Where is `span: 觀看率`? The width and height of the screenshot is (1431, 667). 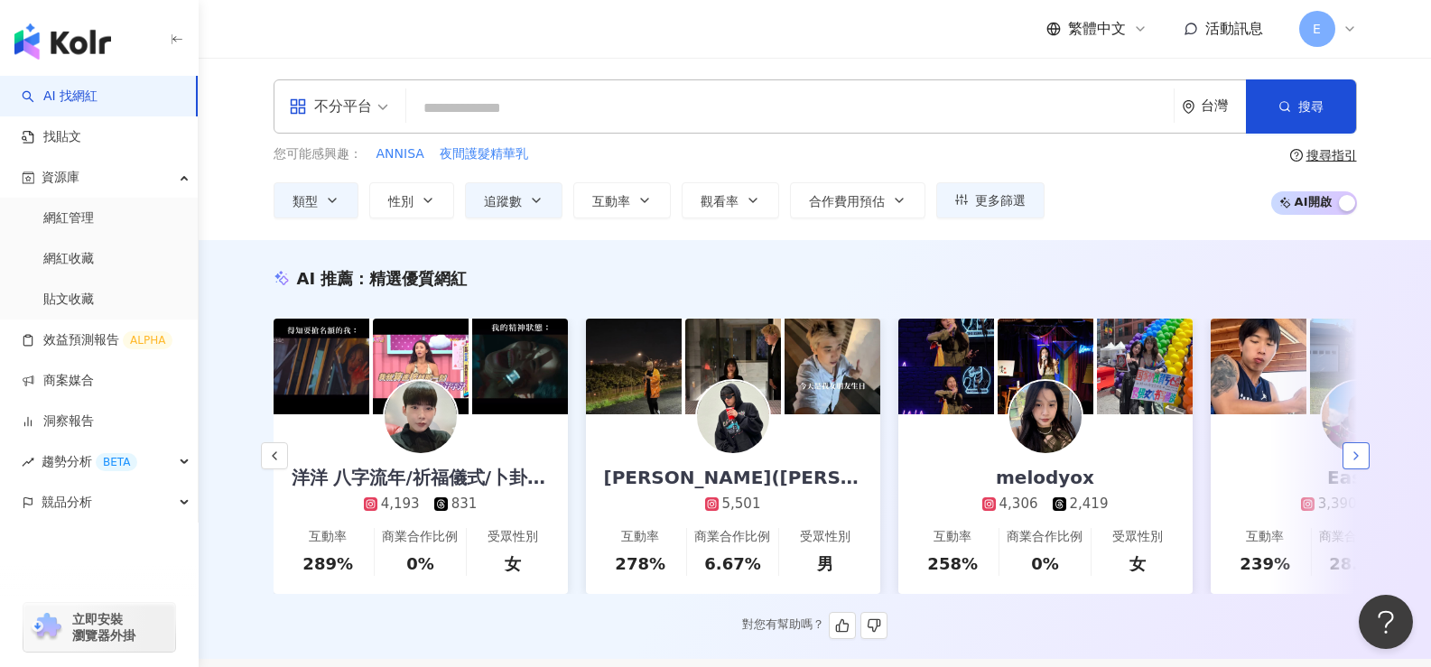 span: 觀看率 is located at coordinates (720, 201).